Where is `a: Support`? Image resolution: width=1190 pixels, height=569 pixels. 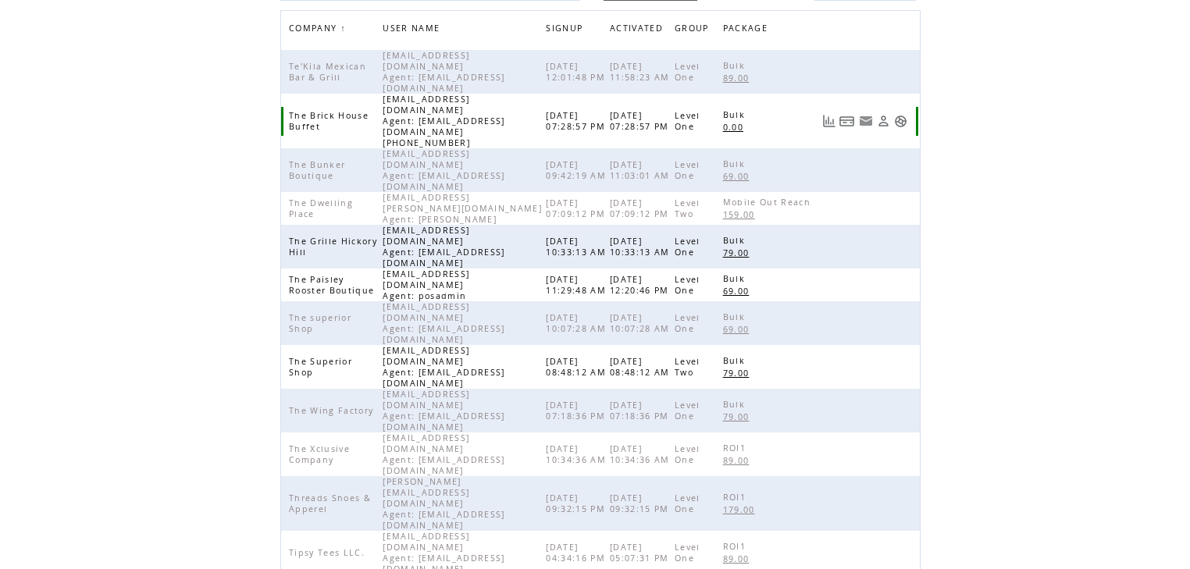
a: Support is located at coordinates (901, 121).